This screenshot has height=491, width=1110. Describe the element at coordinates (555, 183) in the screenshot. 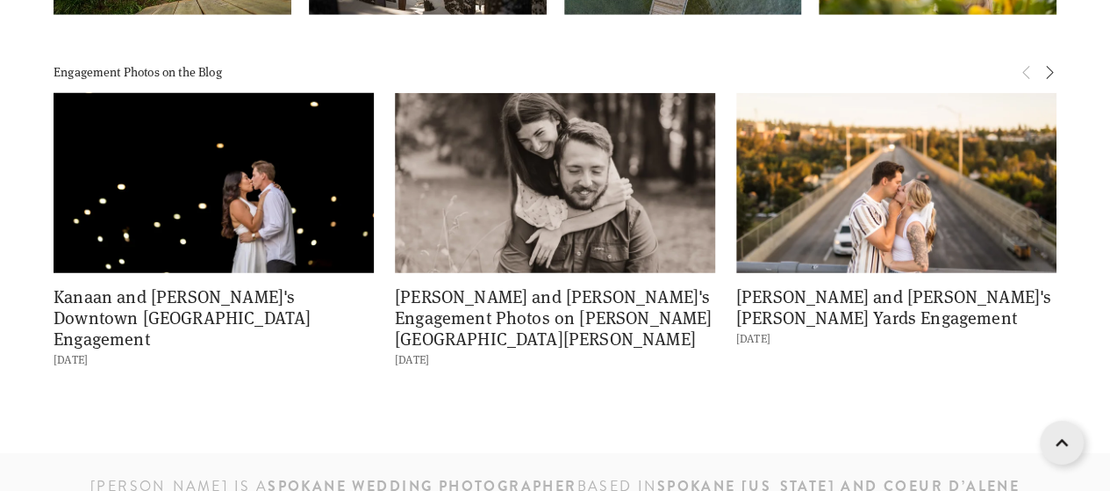

I see `img: Skyler and Sarah's Engagement Photos on Tubbs Hill` at that location.